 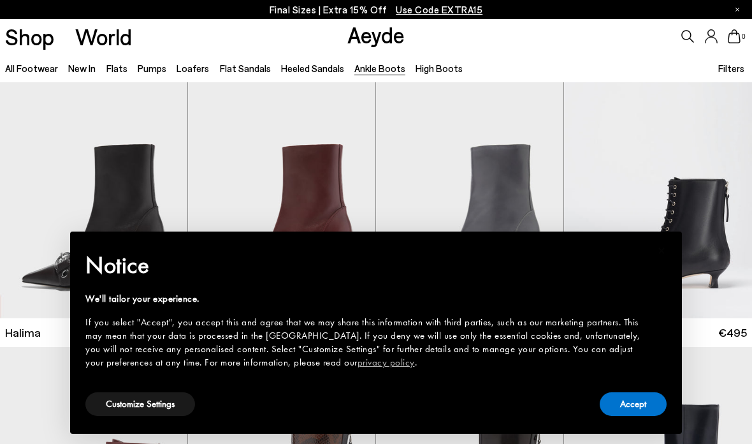 What do you see at coordinates (140, 403) in the screenshot?
I see `button: Customize Settings` at bounding box center [140, 403].